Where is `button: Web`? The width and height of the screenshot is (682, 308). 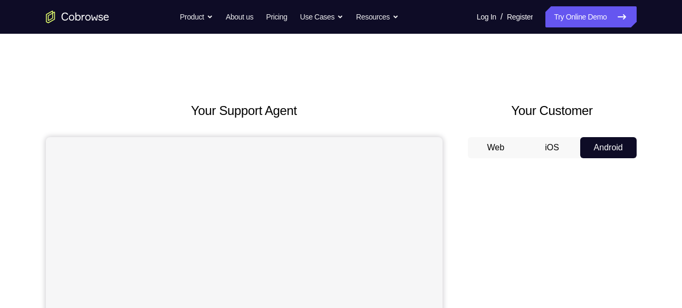
button: Web is located at coordinates (496, 148).